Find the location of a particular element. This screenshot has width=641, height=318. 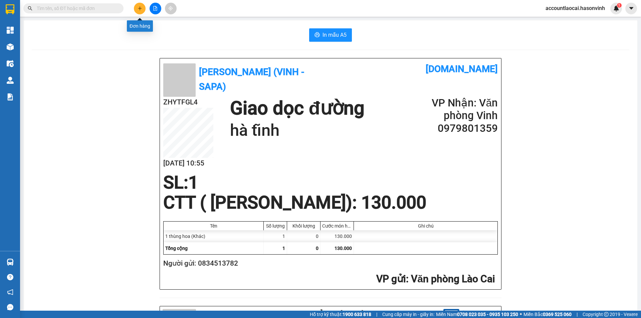

span: Hỗ trợ kỹ thuật: is located at coordinates (341, 315).